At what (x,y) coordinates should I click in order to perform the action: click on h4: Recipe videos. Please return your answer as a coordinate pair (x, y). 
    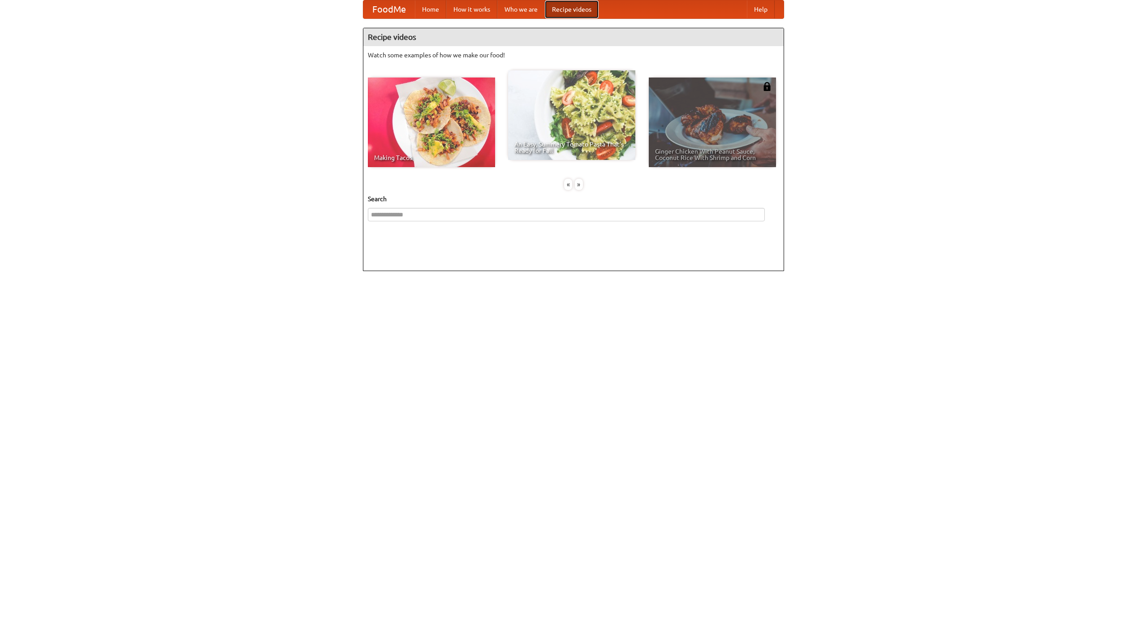
    Looking at the image, I should click on (574, 37).